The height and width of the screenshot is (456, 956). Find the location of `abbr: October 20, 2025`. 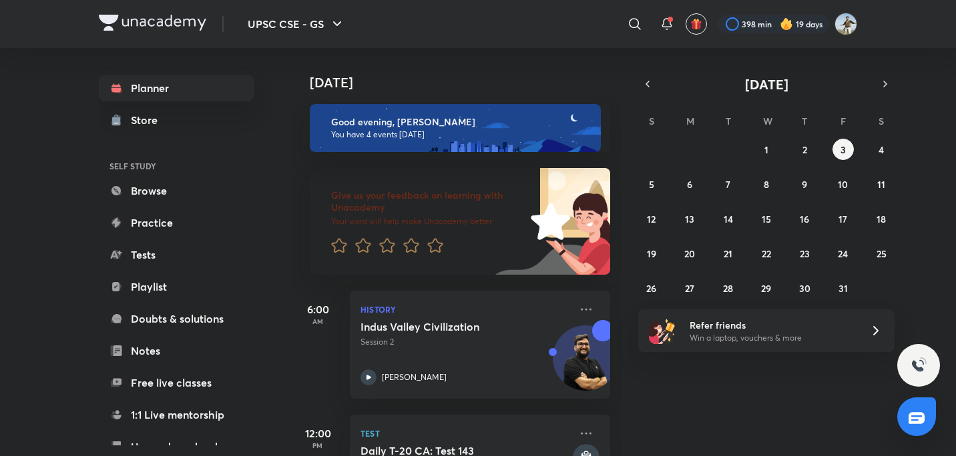

abbr: October 20, 2025 is located at coordinates (689, 254).